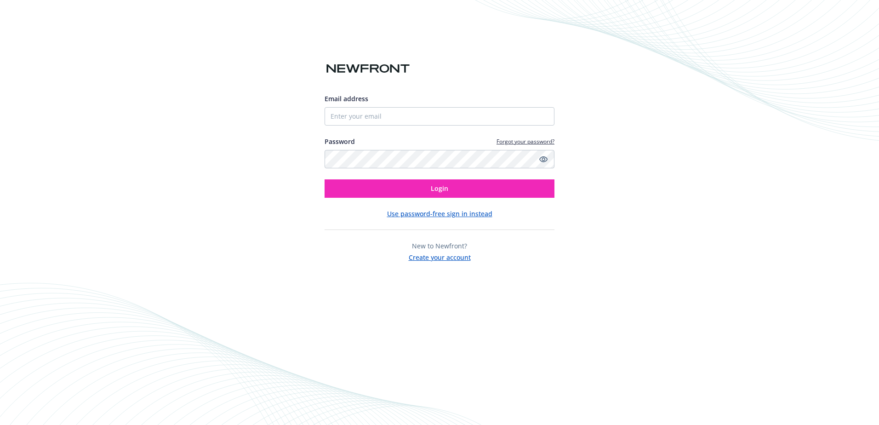 Image resolution: width=879 pixels, height=425 pixels. Describe the element at coordinates (440, 159) in the screenshot. I see `input: Enter your password` at that location.